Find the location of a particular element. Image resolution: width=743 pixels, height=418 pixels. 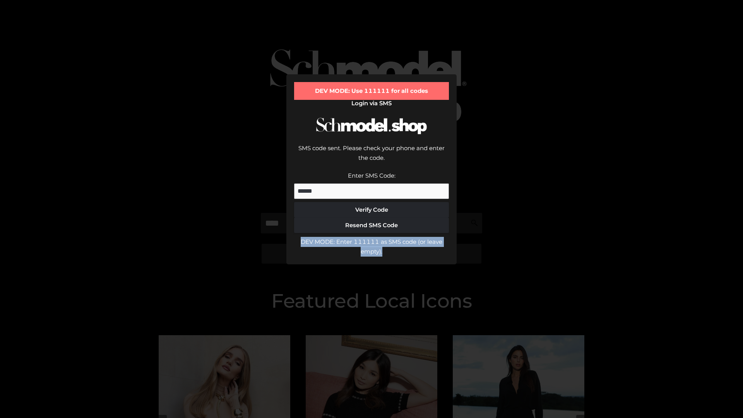

div: DEV MODE: Enter 111111 as SMS code (or leave empty). is located at coordinates (372, 247).